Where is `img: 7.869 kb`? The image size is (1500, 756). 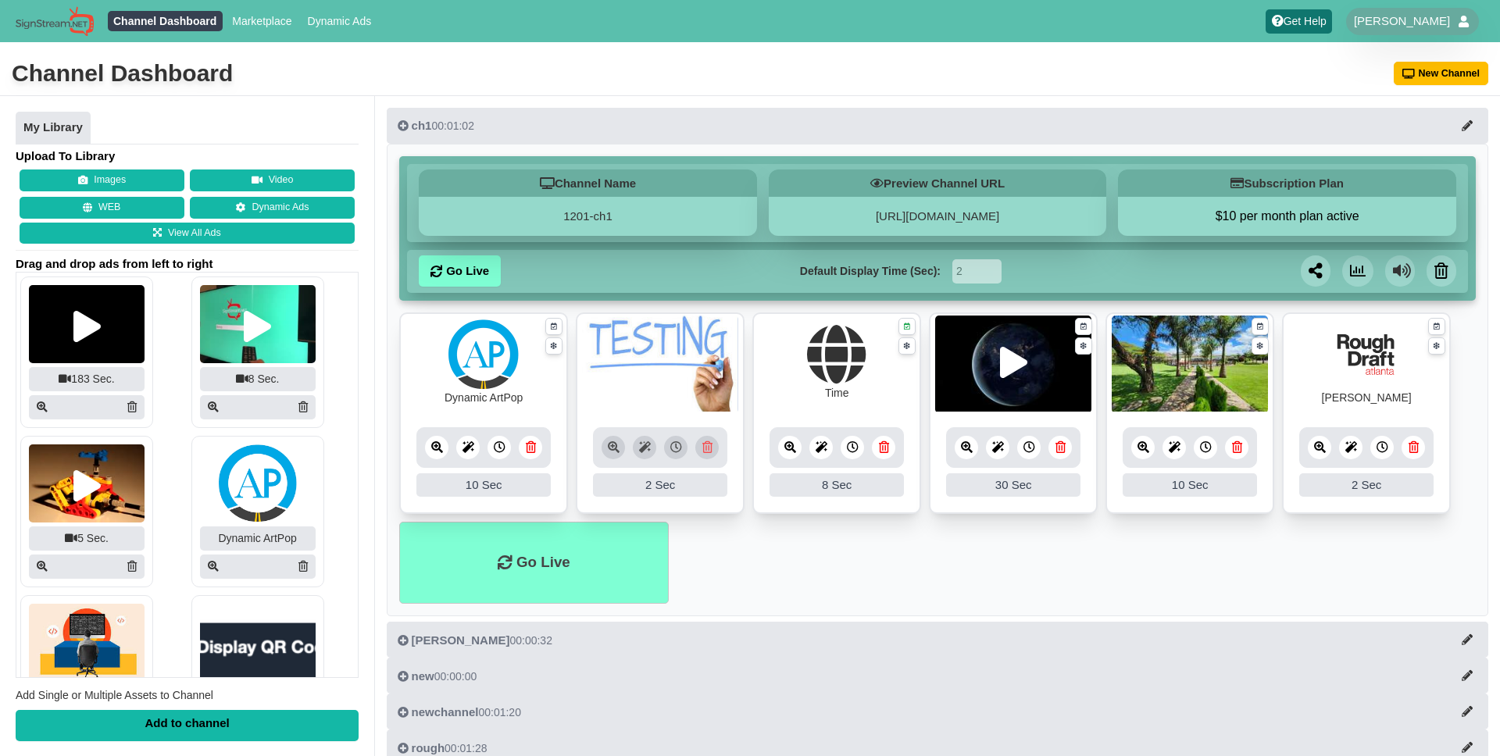
img: 7.869 kb is located at coordinates (660, 364).